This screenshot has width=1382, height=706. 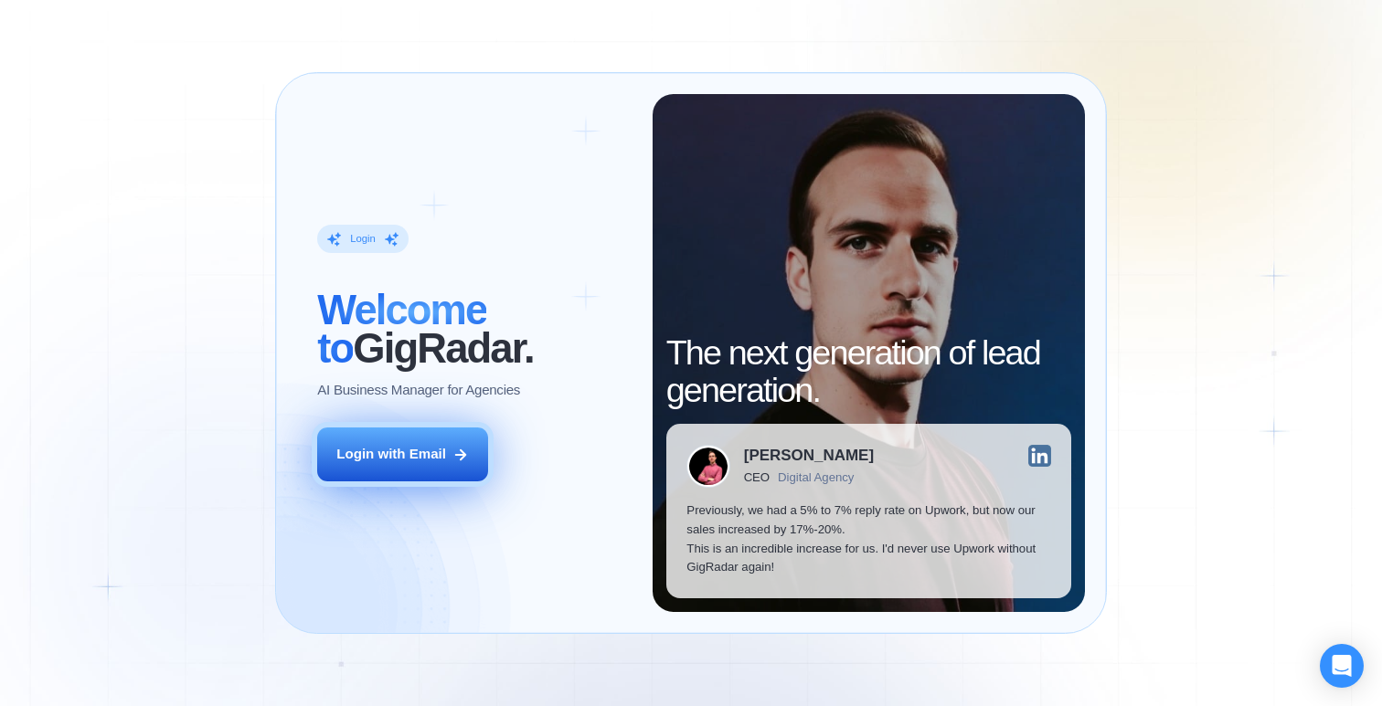 What do you see at coordinates (868, 539) in the screenshot?
I see `p: Previously, we had a 5% to 7% reply rate on Upwork, but now our sales increased by 17%-20%. This ...` at bounding box center [868, 539].